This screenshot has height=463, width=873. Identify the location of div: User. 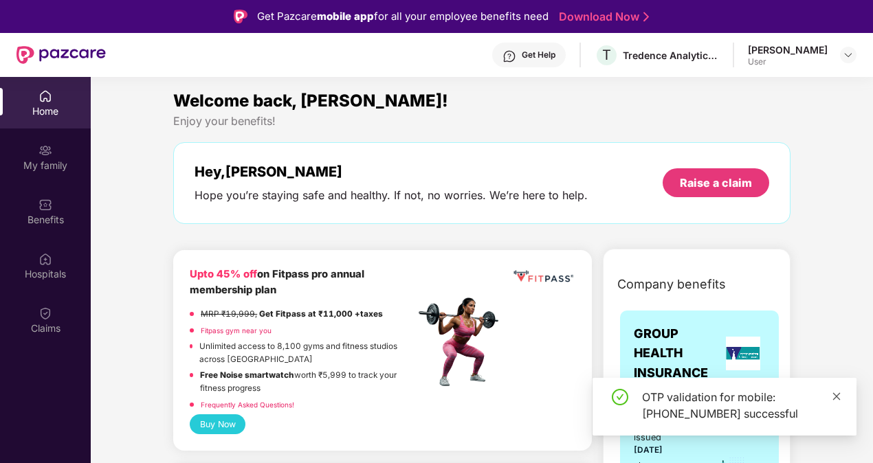
(787, 62).